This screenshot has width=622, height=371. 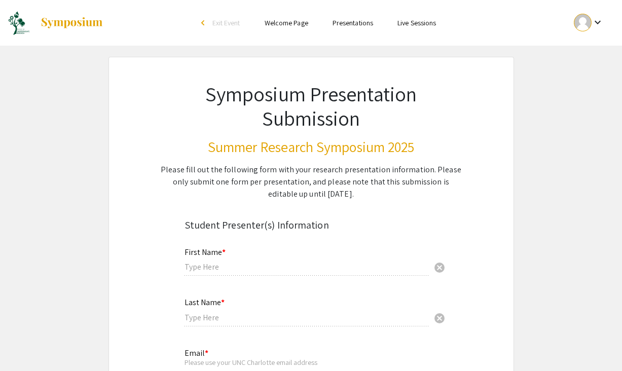 What do you see at coordinates (311, 225) in the screenshot?
I see `div: Student Presenter(s) Information` at bounding box center [311, 225].